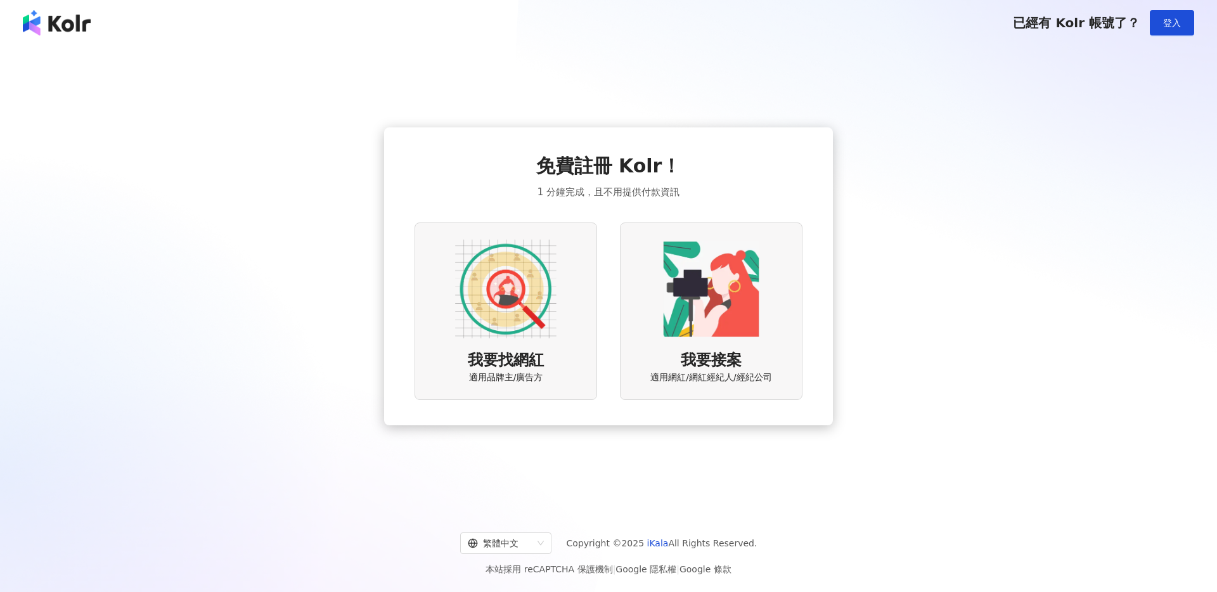 Image resolution: width=1217 pixels, height=592 pixels. I want to click on span: 我要找網紅, so click(506, 361).